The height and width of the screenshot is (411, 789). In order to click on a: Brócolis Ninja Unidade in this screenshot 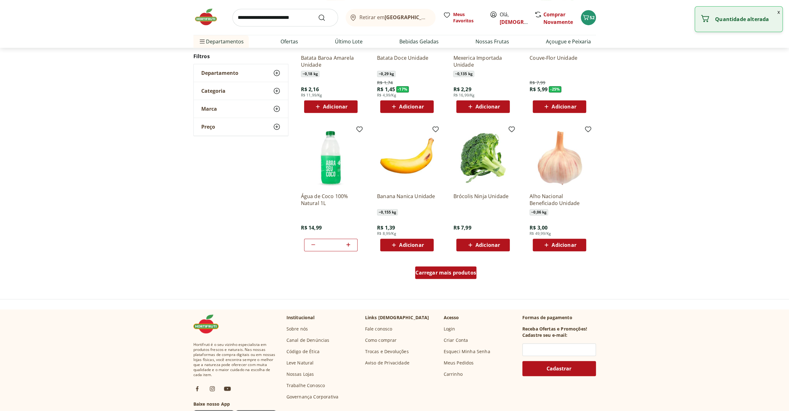, I will do `click(483, 200)`.